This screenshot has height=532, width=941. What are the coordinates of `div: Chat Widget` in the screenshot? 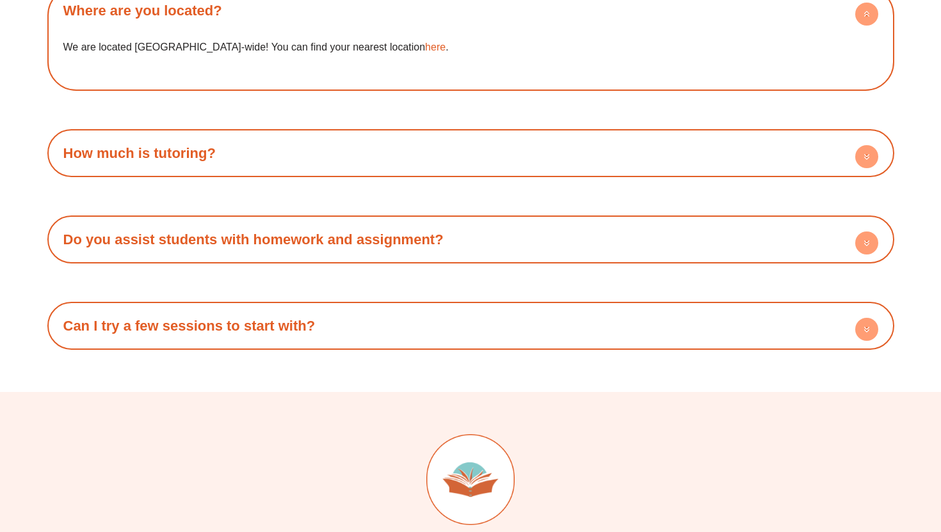 It's located at (909, 502).